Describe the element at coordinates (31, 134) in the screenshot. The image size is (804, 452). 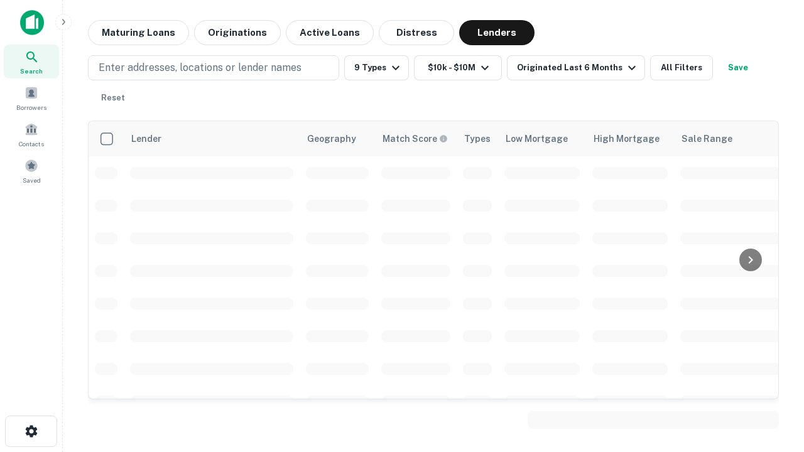
I see `a: Contacts` at that location.